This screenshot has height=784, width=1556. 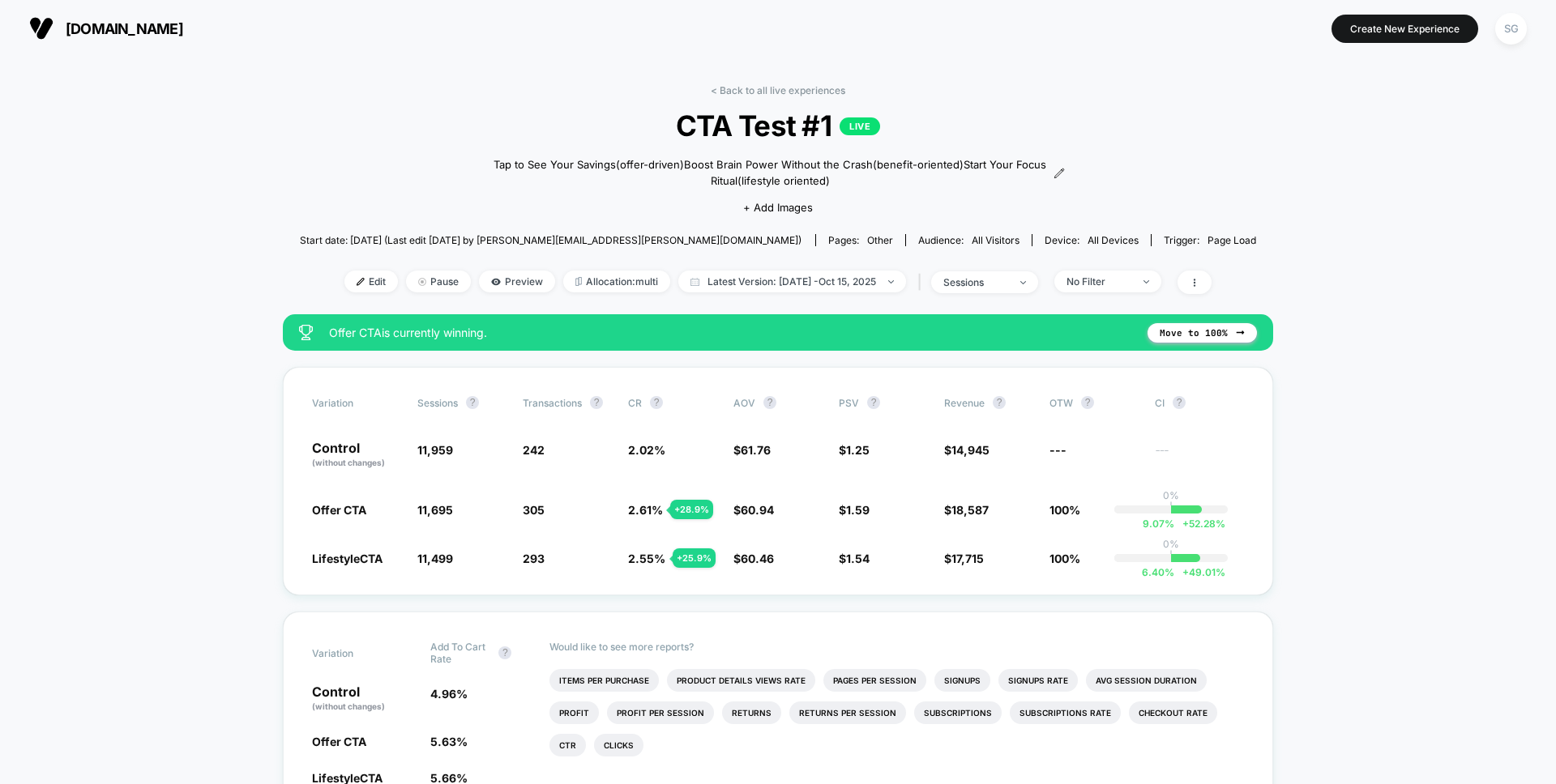 What do you see at coordinates (646, 558) in the screenshot?
I see `span: 2.55 %` at bounding box center [646, 558].